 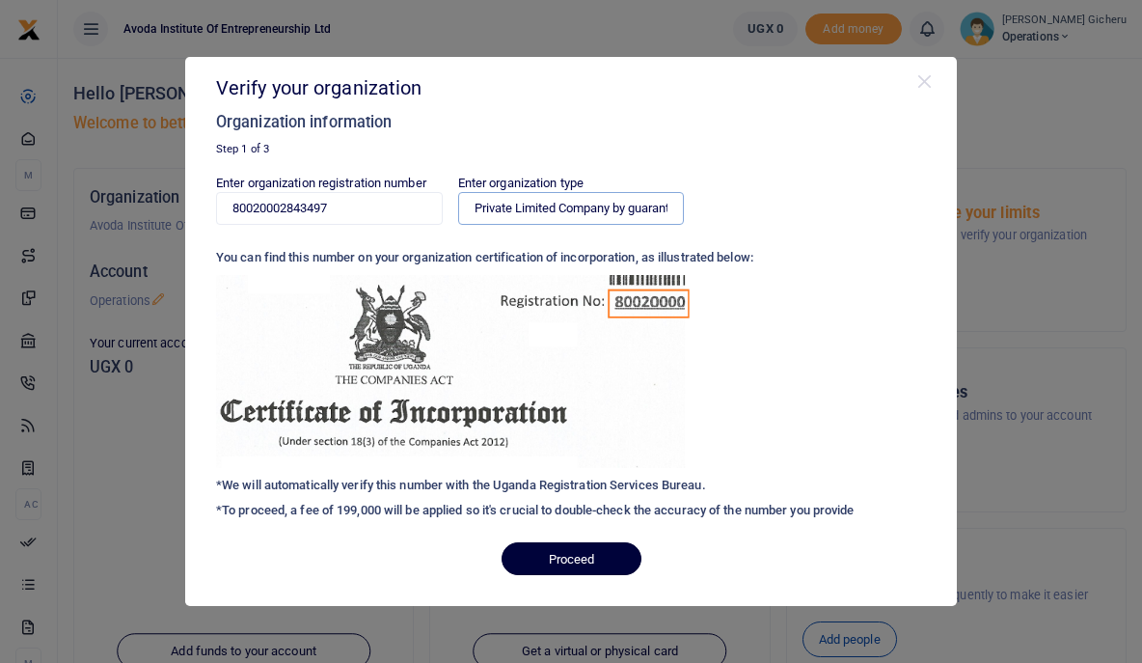 I want to click on h5: Organization information, so click(x=565, y=122).